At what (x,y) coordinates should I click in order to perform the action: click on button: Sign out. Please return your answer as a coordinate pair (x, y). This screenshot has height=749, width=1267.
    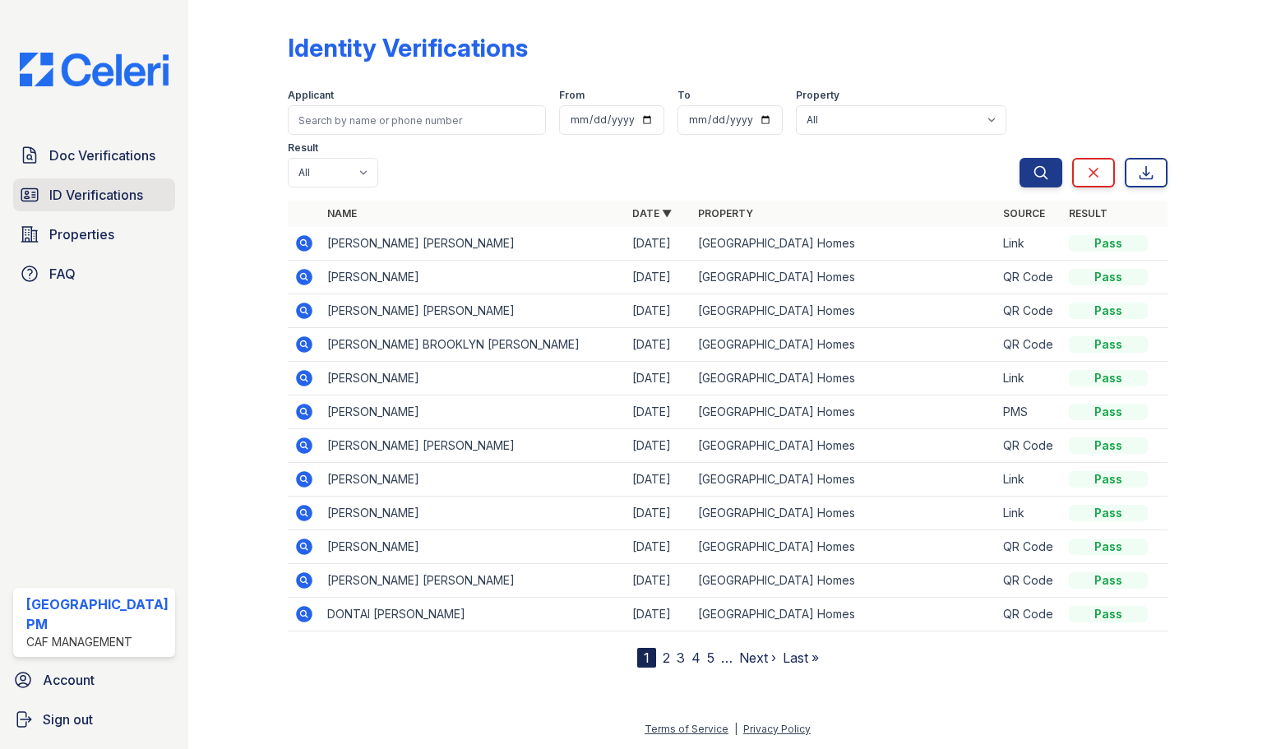
    Looking at the image, I should click on (94, 719).